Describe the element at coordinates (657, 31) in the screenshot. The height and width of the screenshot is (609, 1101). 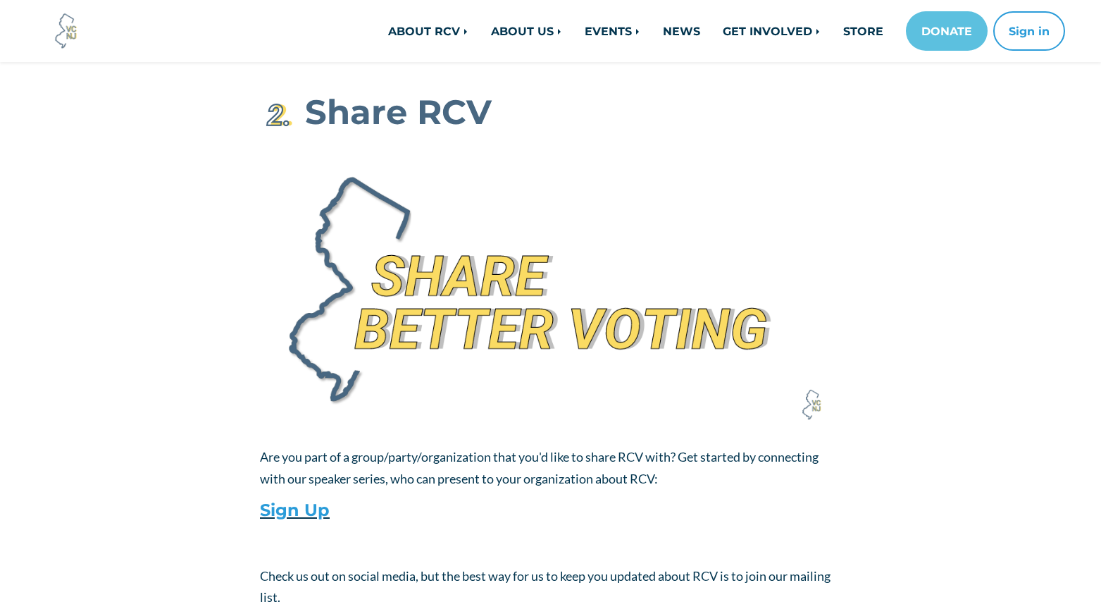
I see `nav: Main navigation` at that location.